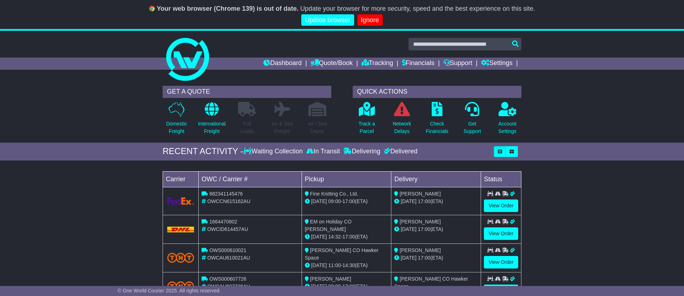  I want to click on p: Air & Sea Freight, so click(282, 128).